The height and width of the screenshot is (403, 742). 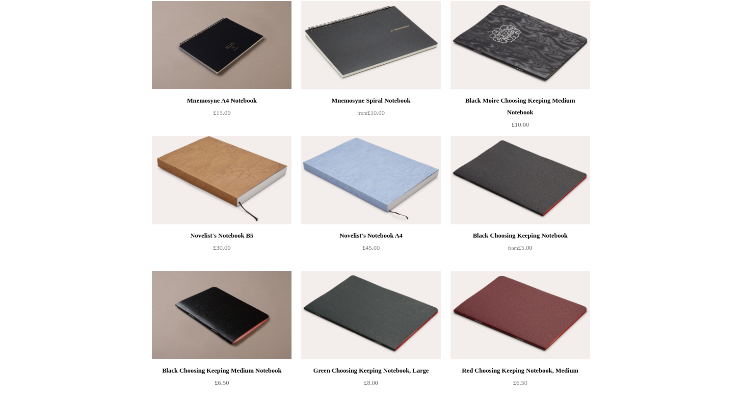 I want to click on div: Red Choosing Keeping Notebook, Medium, so click(x=520, y=371).